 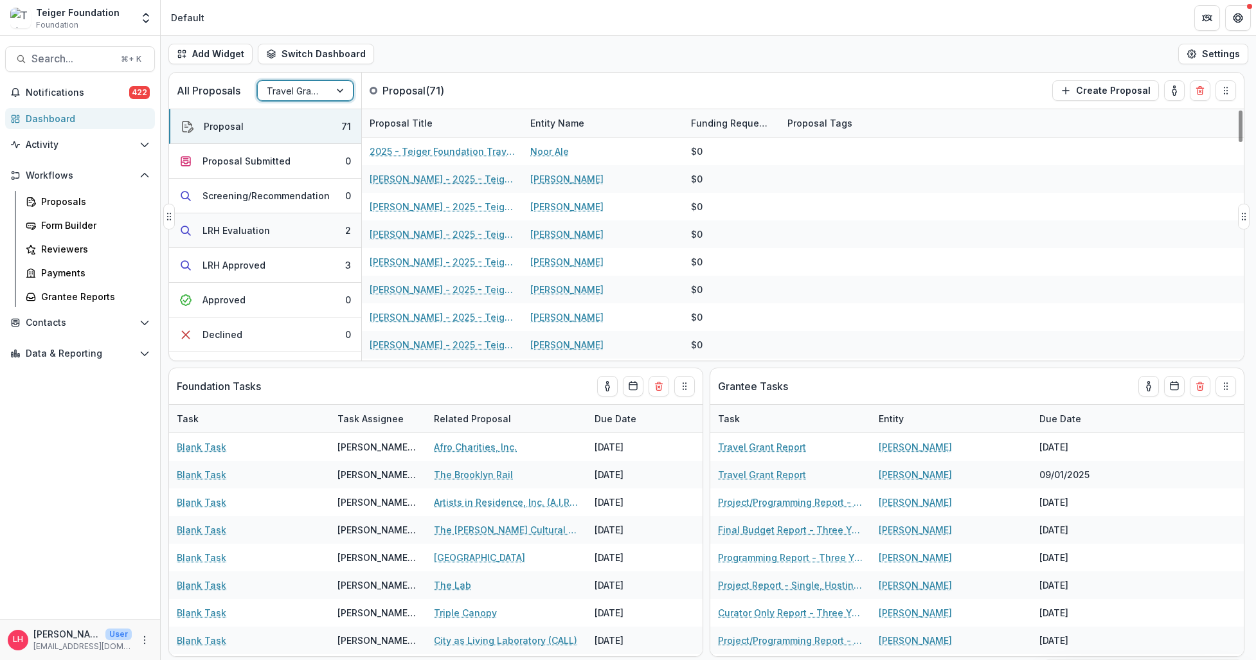 I want to click on div: Reviewers, so click(x=93, y=249).